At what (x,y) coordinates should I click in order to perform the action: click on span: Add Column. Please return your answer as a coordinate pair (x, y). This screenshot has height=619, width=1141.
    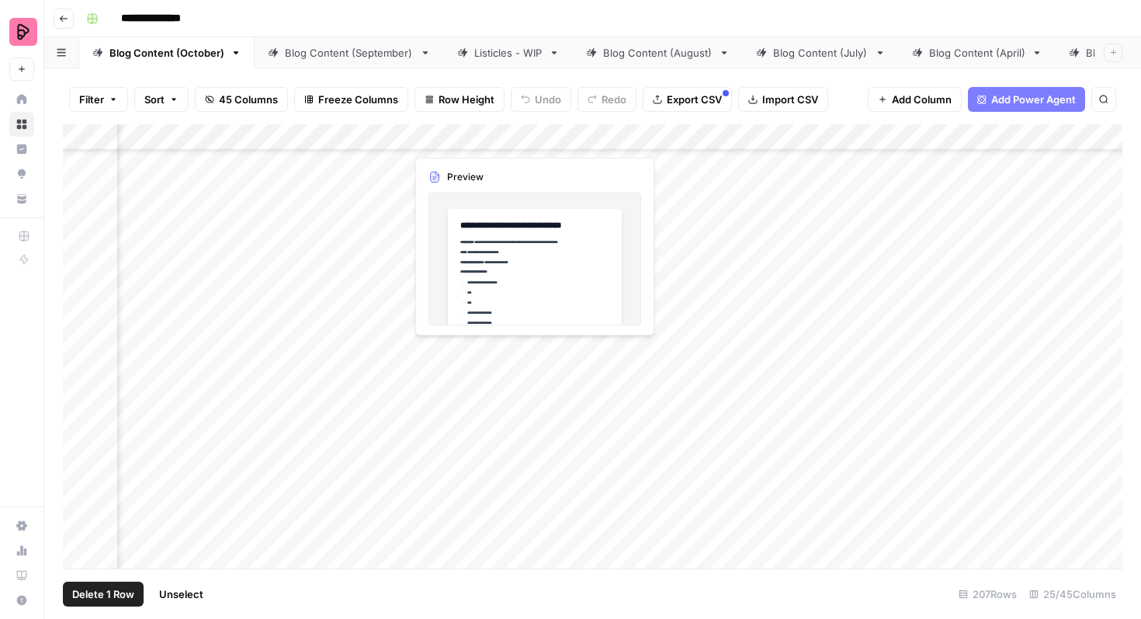
    Looking at the image, I should click on (921, 99).